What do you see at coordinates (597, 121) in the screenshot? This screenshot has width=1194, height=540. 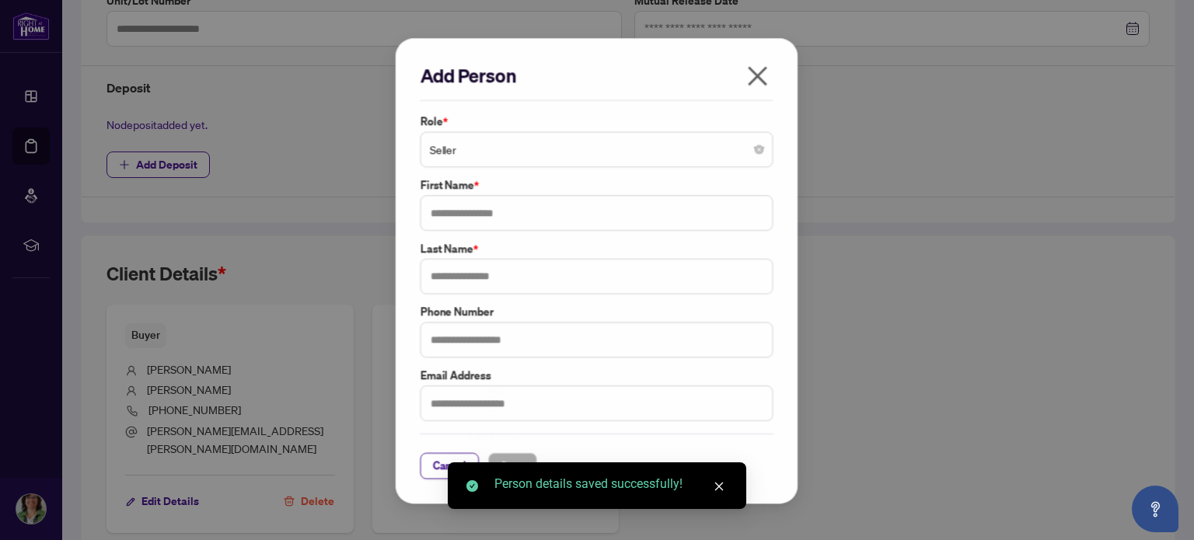 I see `label: Role` at bounding box center [597, 121].